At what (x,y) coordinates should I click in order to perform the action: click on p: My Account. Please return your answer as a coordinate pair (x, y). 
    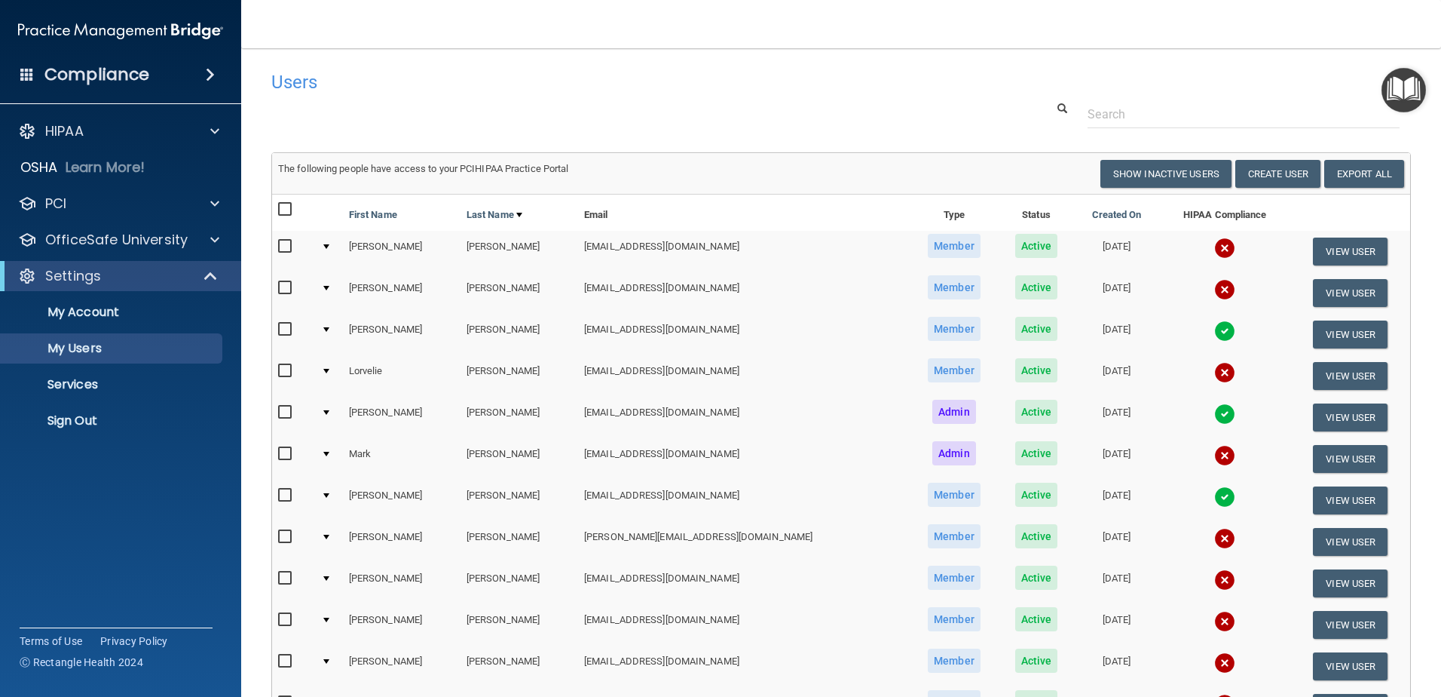
    Looking at the image, I should click on (112, 312).